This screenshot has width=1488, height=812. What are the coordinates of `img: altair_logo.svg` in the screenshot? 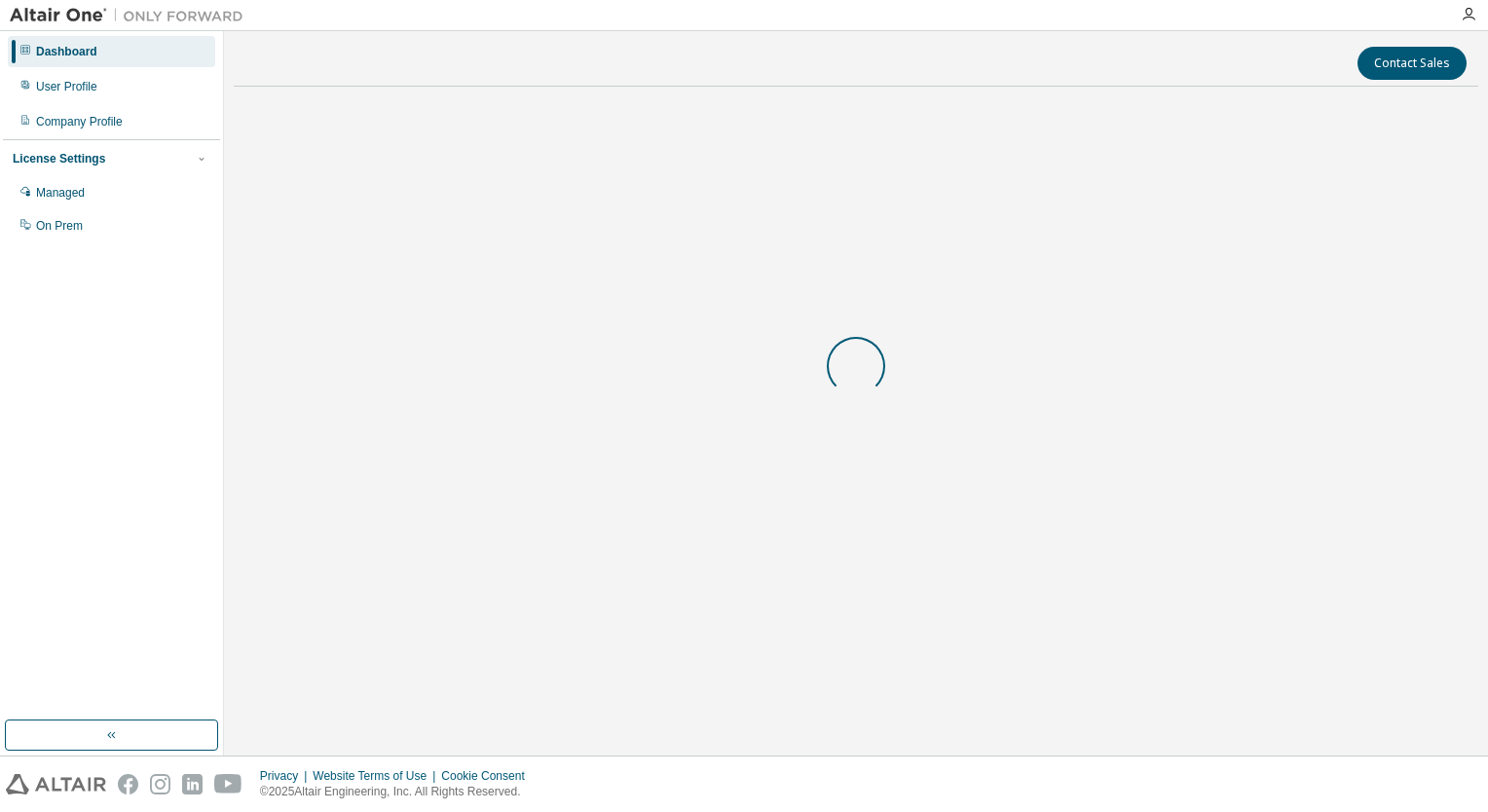 It's located at (55, 783).